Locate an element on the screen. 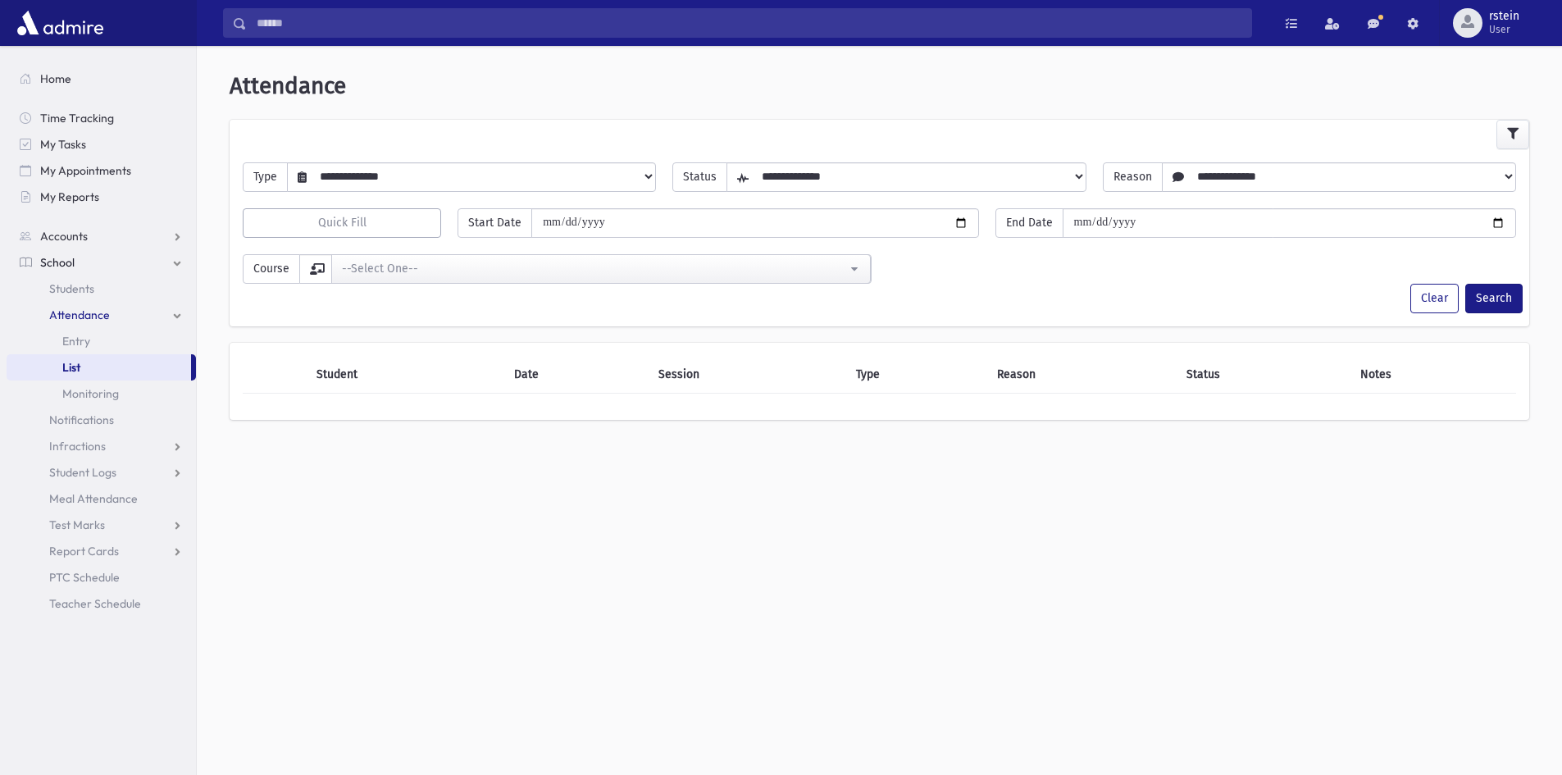  button: Clear is located at coordinates (1434, 298).